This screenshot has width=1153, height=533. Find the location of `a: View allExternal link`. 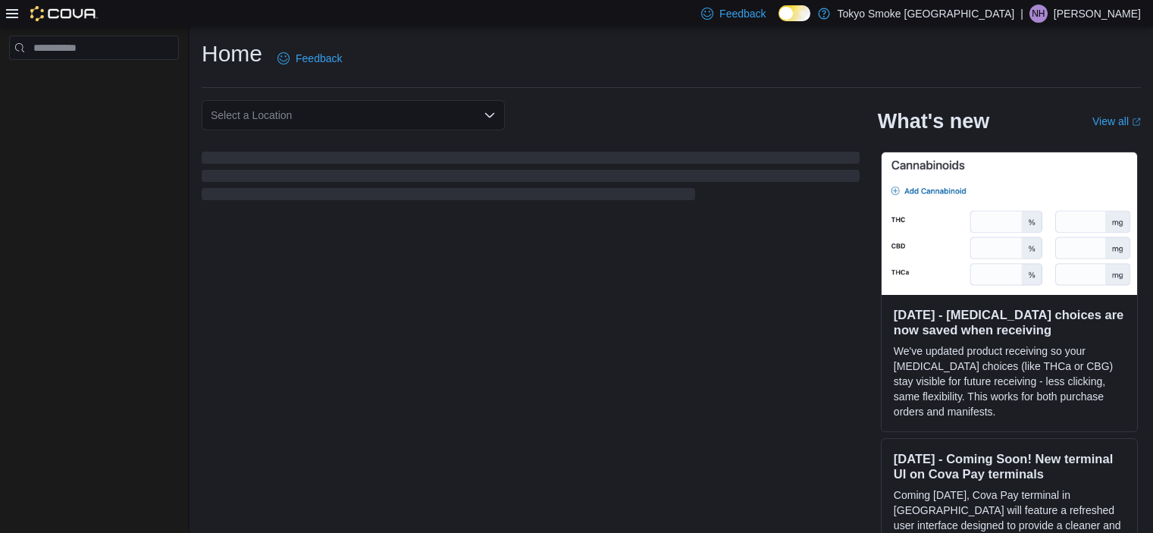

a: View allExternal link is located at coordinates (1116, 121).